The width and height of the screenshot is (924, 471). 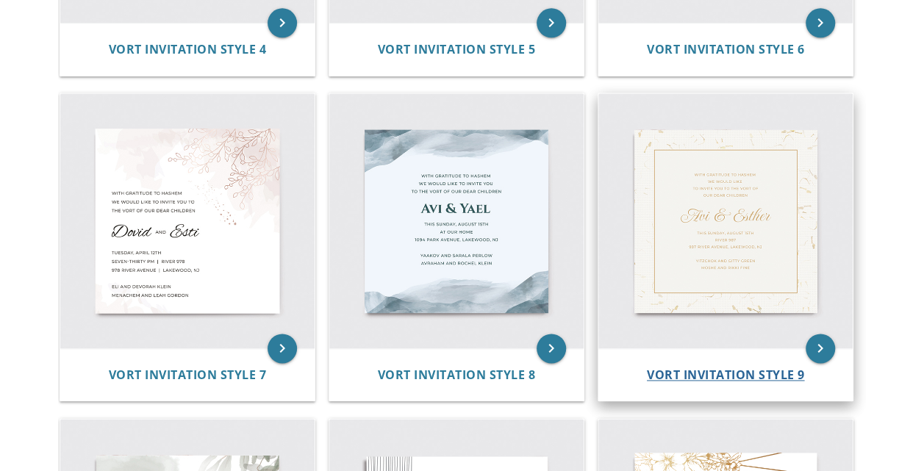 What do you see at coordinates (726, 49) in the screenshot?
I see `span: Vort Invitation Style 6` at bounding box center [726, 49].